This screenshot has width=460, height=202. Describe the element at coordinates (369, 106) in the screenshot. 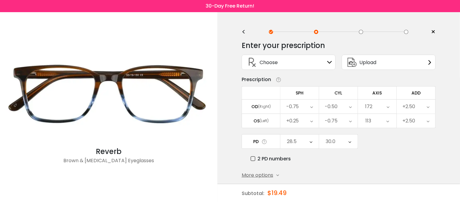

I see `div: 172` at that location.